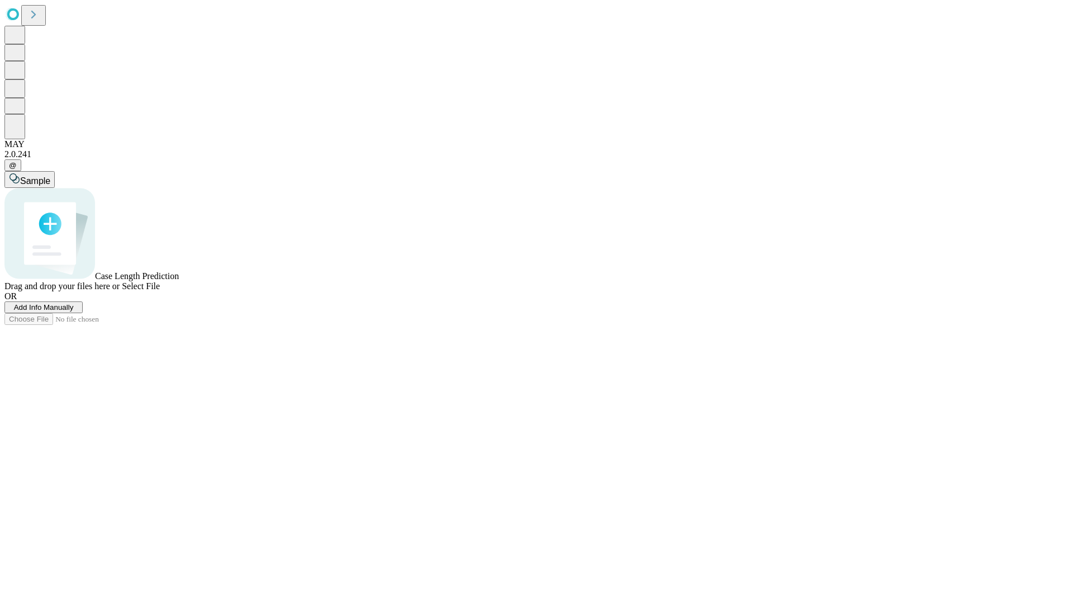  I want to click on button: Add Info Manually, so click(44, 307).